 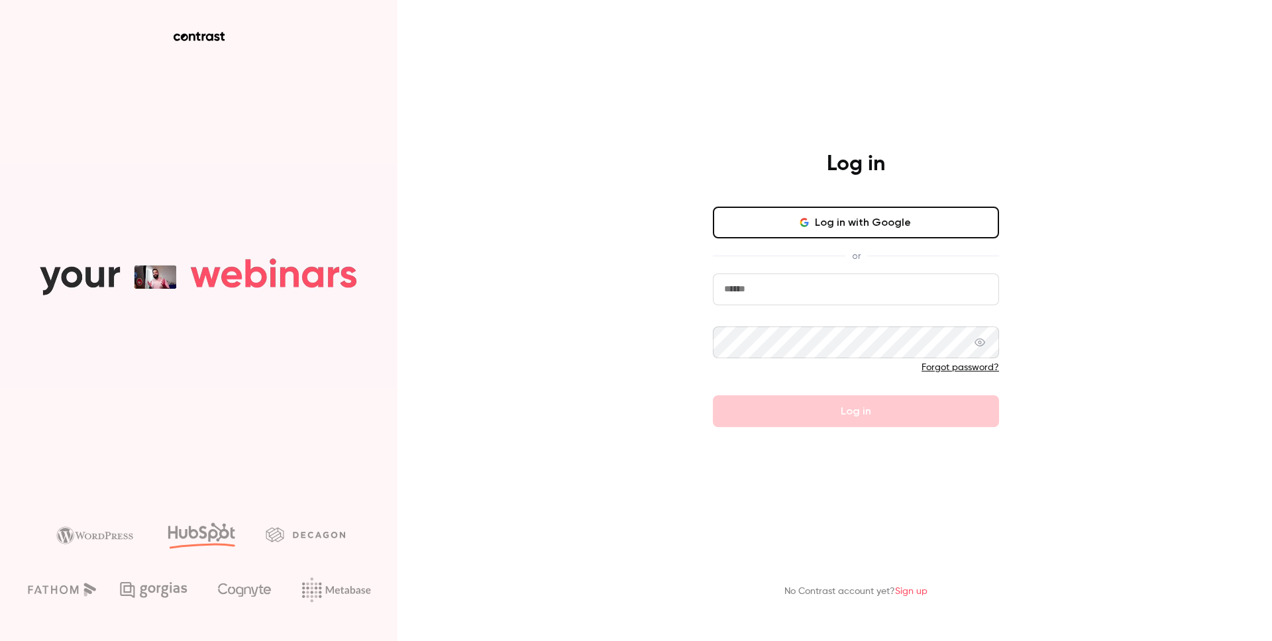 I want to click on a: Forgot password?, so click(x=960, y=368).